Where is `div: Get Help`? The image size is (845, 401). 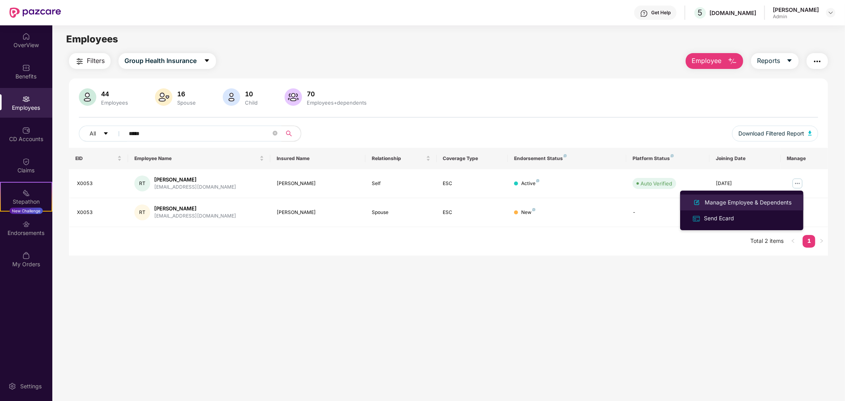
div: Get Help is located at coordinates (661, 13).